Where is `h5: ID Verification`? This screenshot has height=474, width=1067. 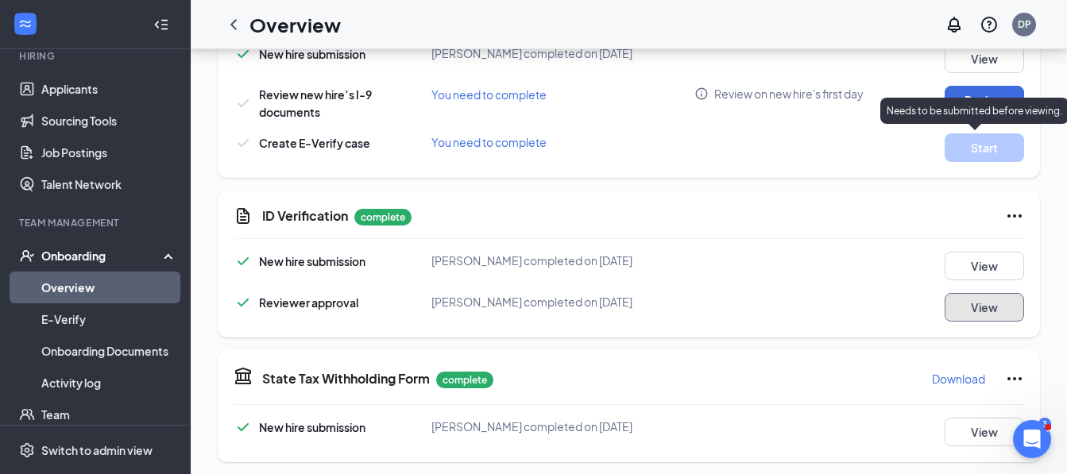
h5: ID Verification is located at coordinates (305, 216).